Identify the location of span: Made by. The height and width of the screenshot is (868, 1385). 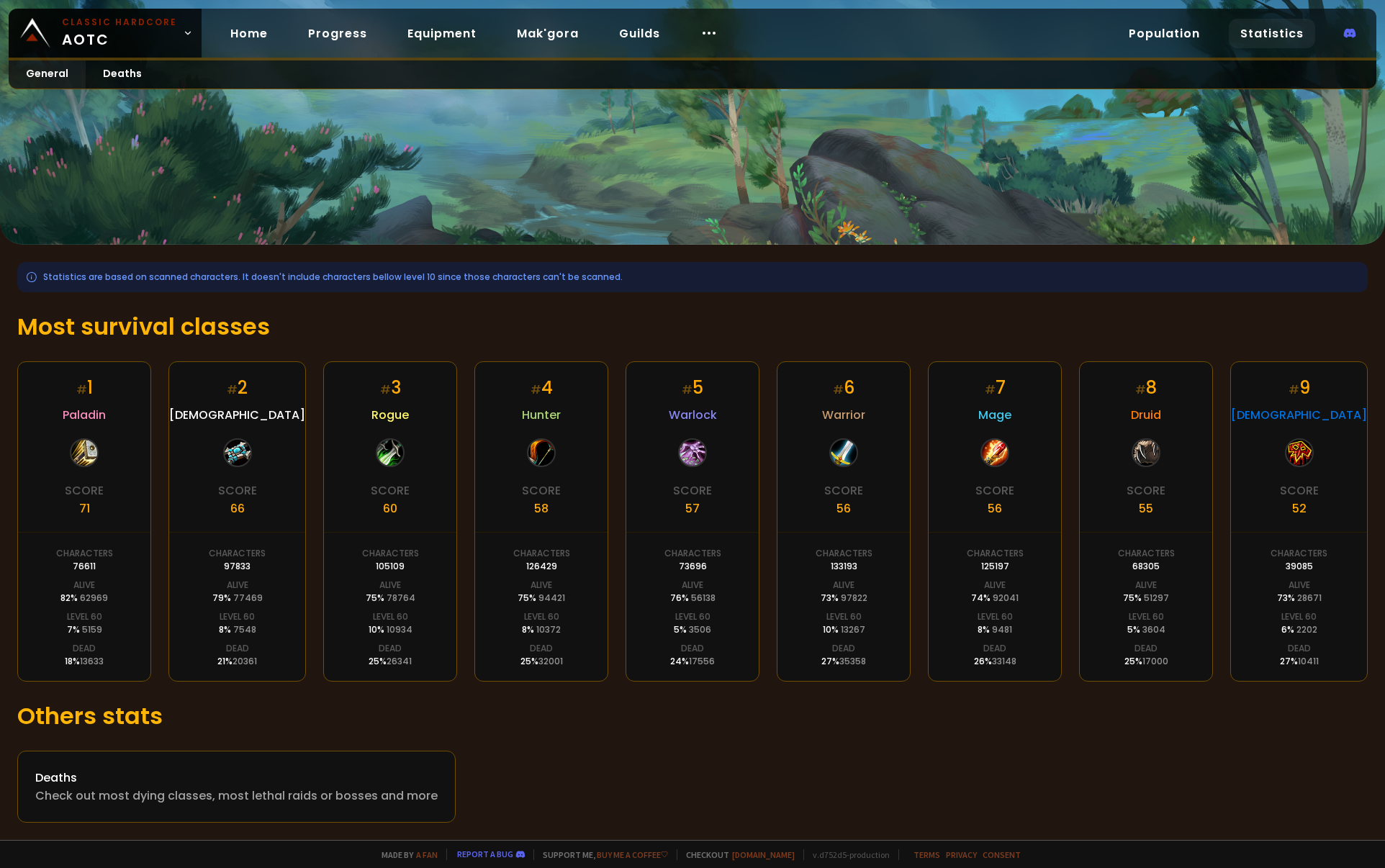
(406, 854).